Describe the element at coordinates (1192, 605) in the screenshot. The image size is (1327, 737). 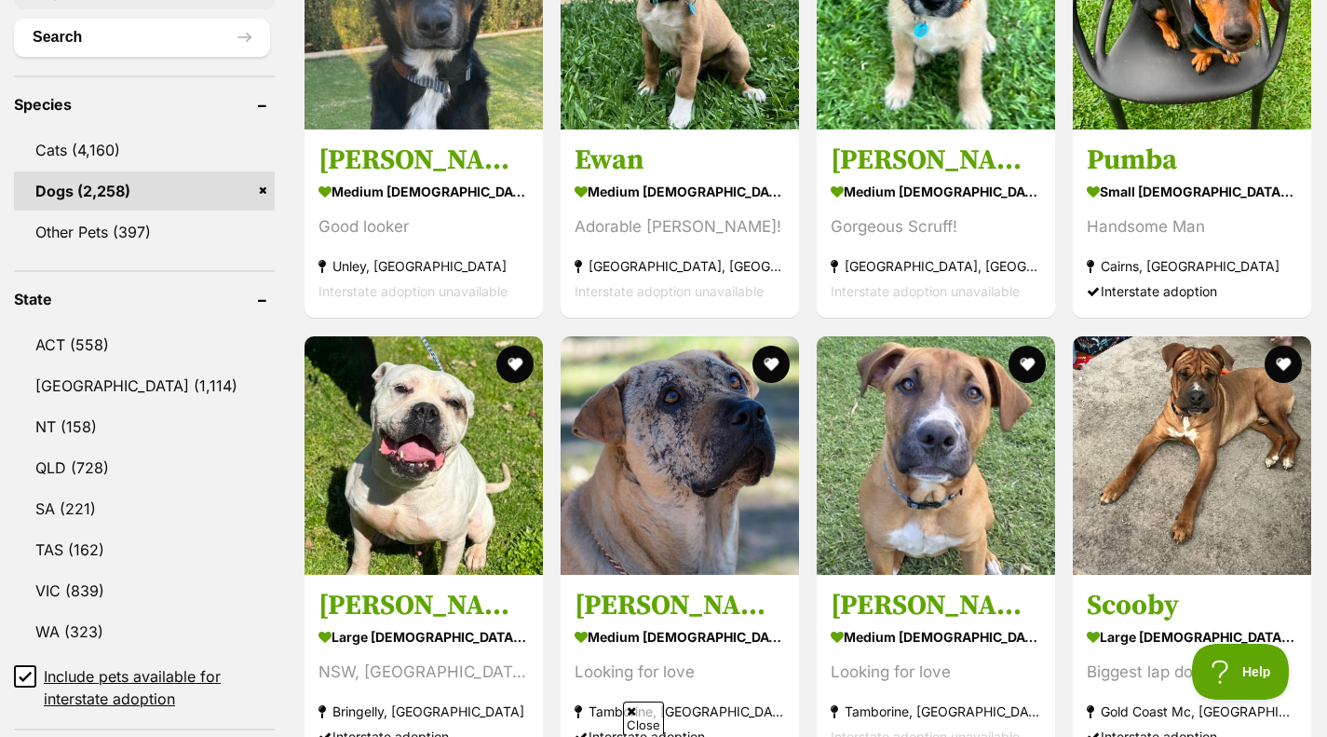
I see `h3: Scooby` at that location.